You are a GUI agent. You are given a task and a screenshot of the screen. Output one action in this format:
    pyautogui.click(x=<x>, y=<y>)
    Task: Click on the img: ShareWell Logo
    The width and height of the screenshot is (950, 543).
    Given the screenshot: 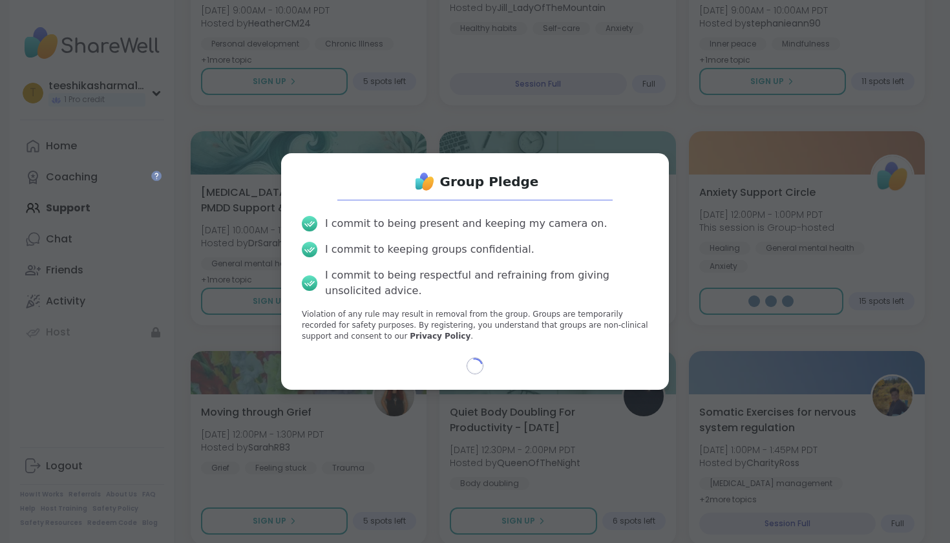 What is the action you would take?
    pyautogui.click(x=425, y=182)
    